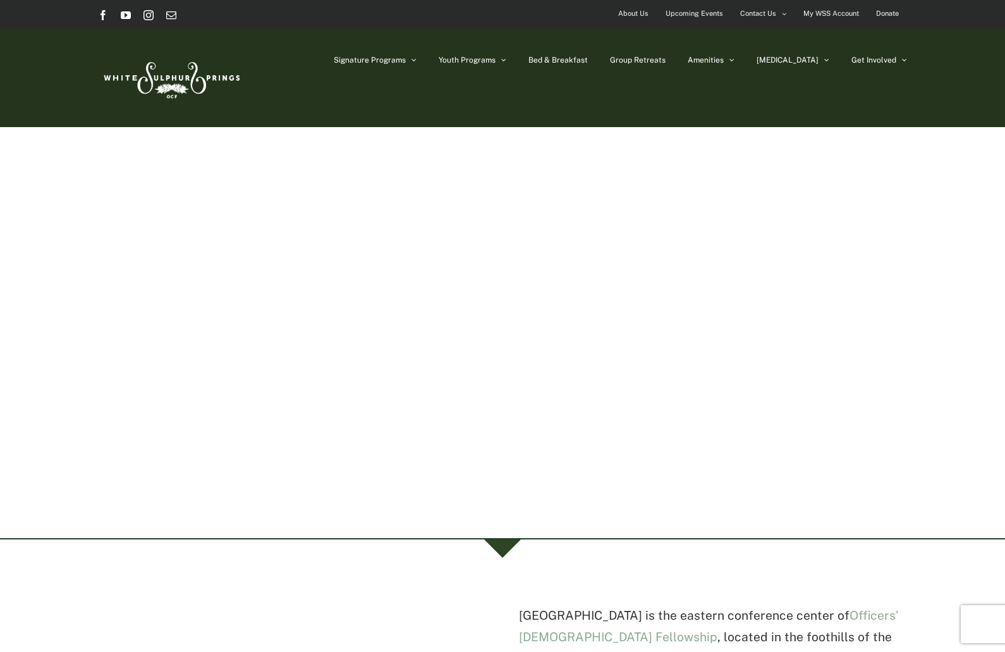 The image size is (1005, 652). I want to click on span: Youth Programs, so click(467, 60).